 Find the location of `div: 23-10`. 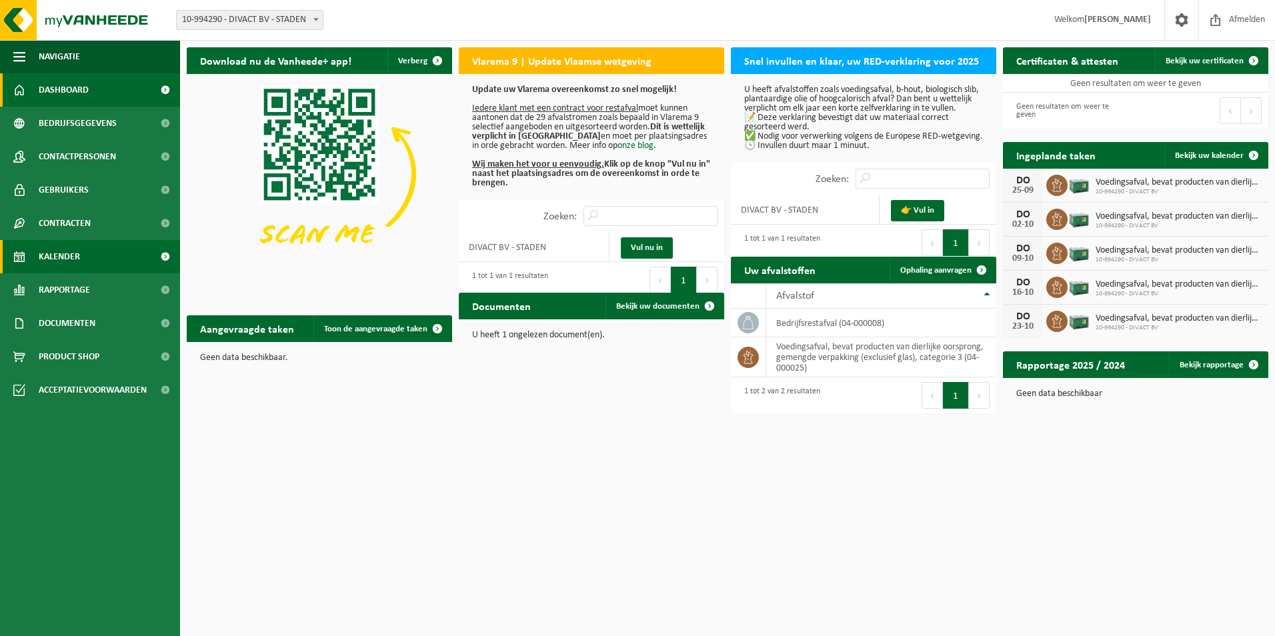

div: 23-10 is located at coordinates (1023, 327).